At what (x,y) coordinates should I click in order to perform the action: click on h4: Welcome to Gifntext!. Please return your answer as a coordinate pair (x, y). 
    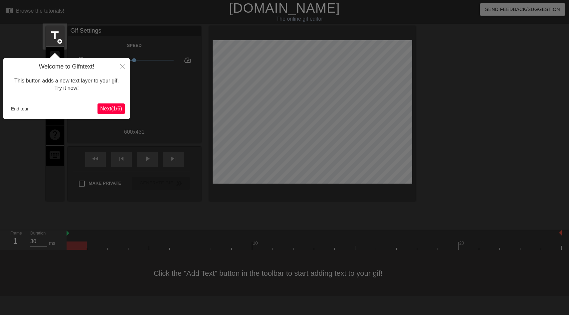
    Looking at the image, I should click on (67, 67).